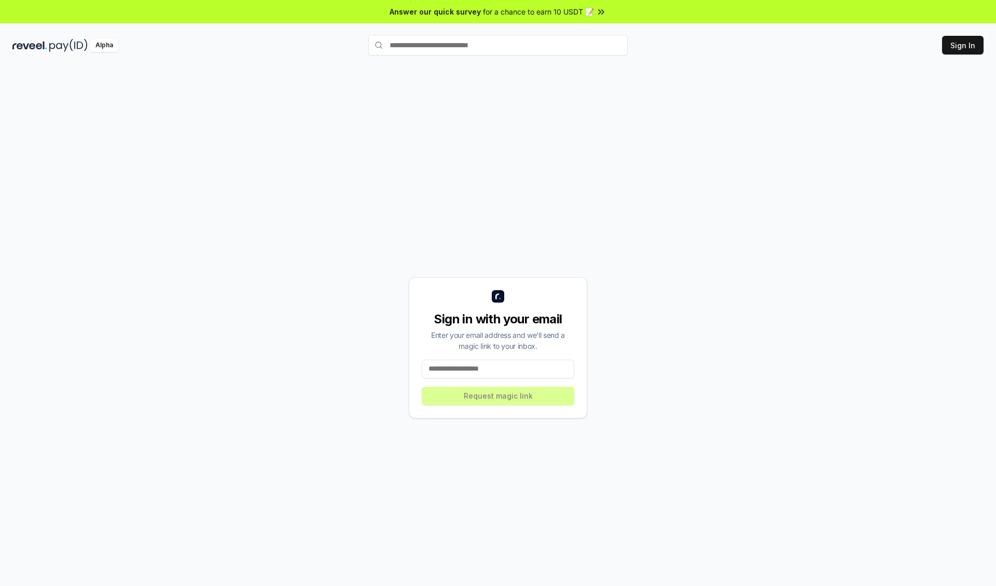 The image size is (996, 586). I want to click on div: Sign in with your email, so click(498, 319).